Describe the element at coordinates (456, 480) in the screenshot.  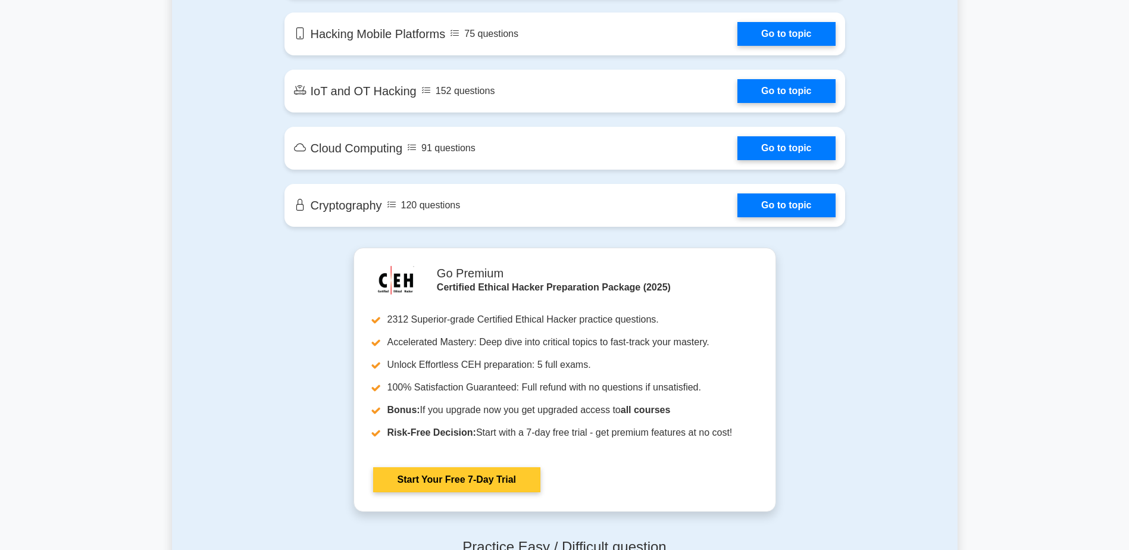
I see `a: Start Your Free 7-Day Trial` at that location.